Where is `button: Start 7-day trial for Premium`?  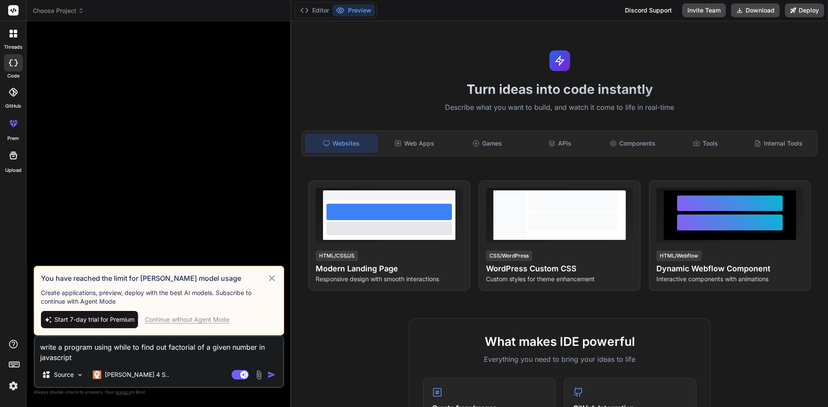
button: Start 7-day trial for Premium is located at coordinates (89, 320).